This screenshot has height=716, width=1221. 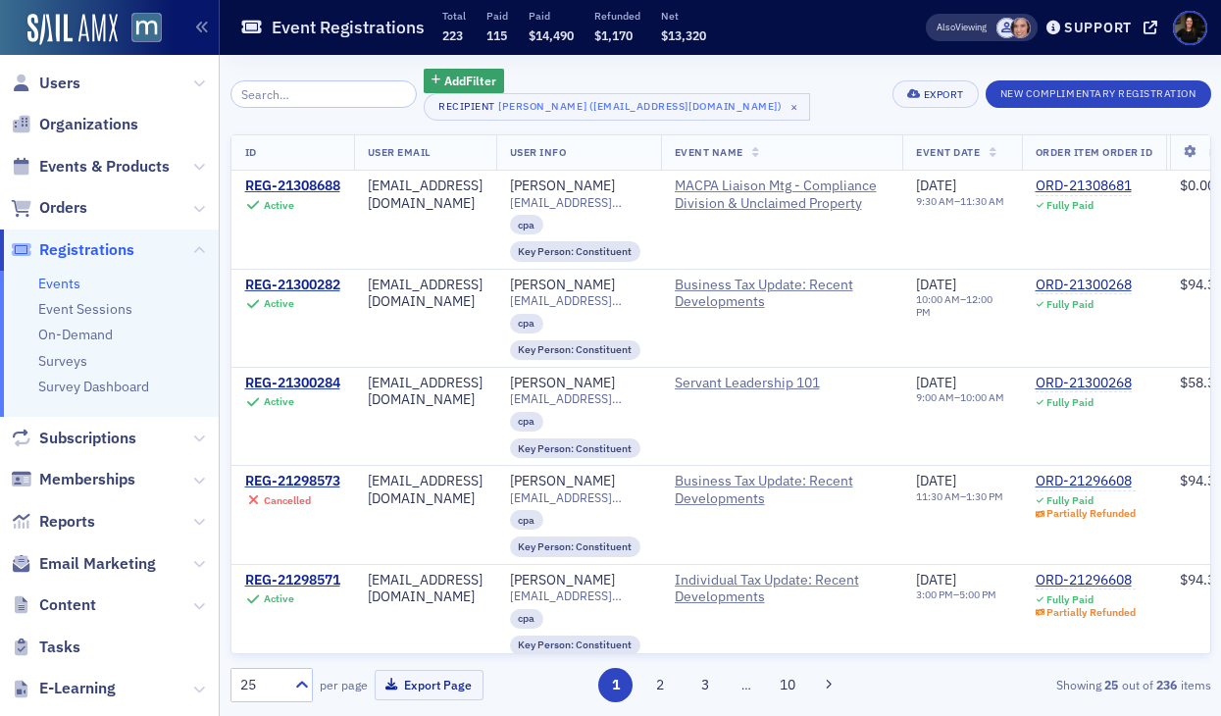 I want to click on div: ORD-21300268, so click(x=1084, y=383).